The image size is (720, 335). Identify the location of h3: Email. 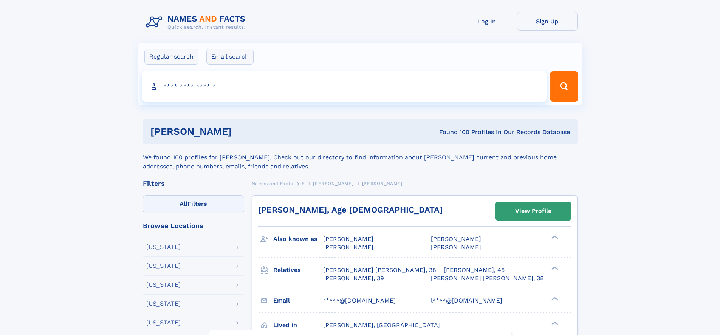
(298, 301).